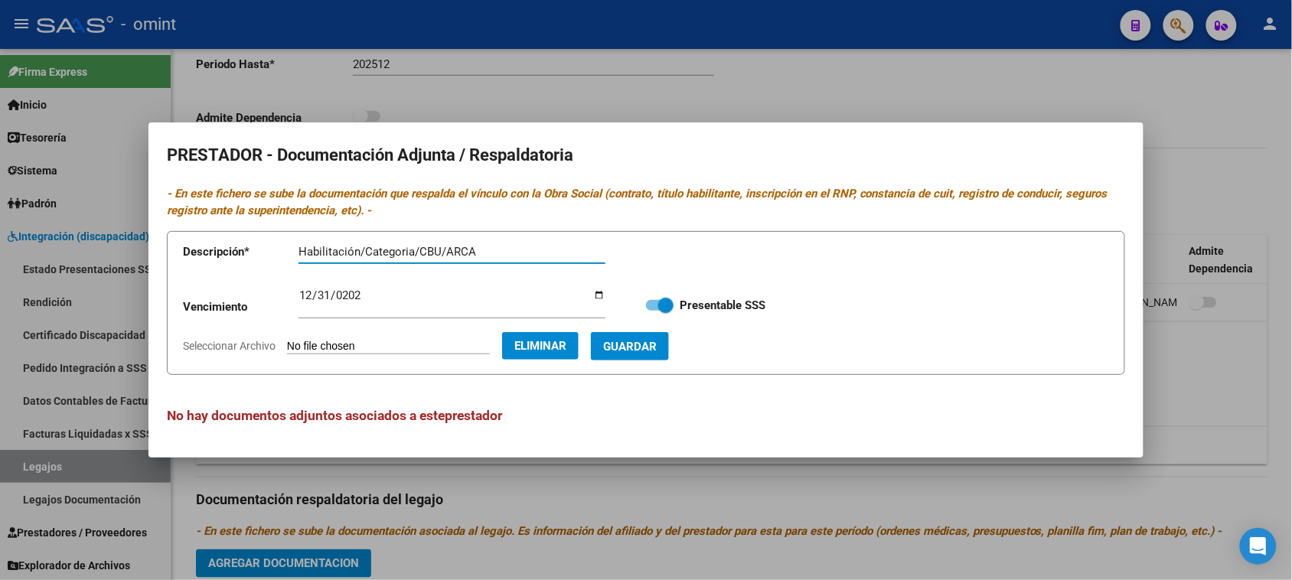  I want to click on div: Open Intercom Messenger, so click(1259, 547).